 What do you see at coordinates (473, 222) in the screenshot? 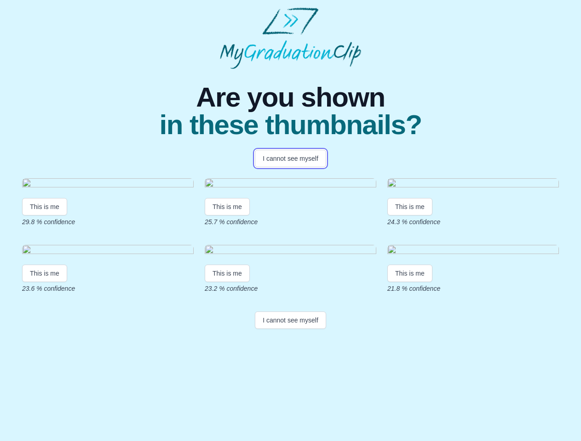
I see `p: 24.3 % confidence` at bounding box center [473, 222].